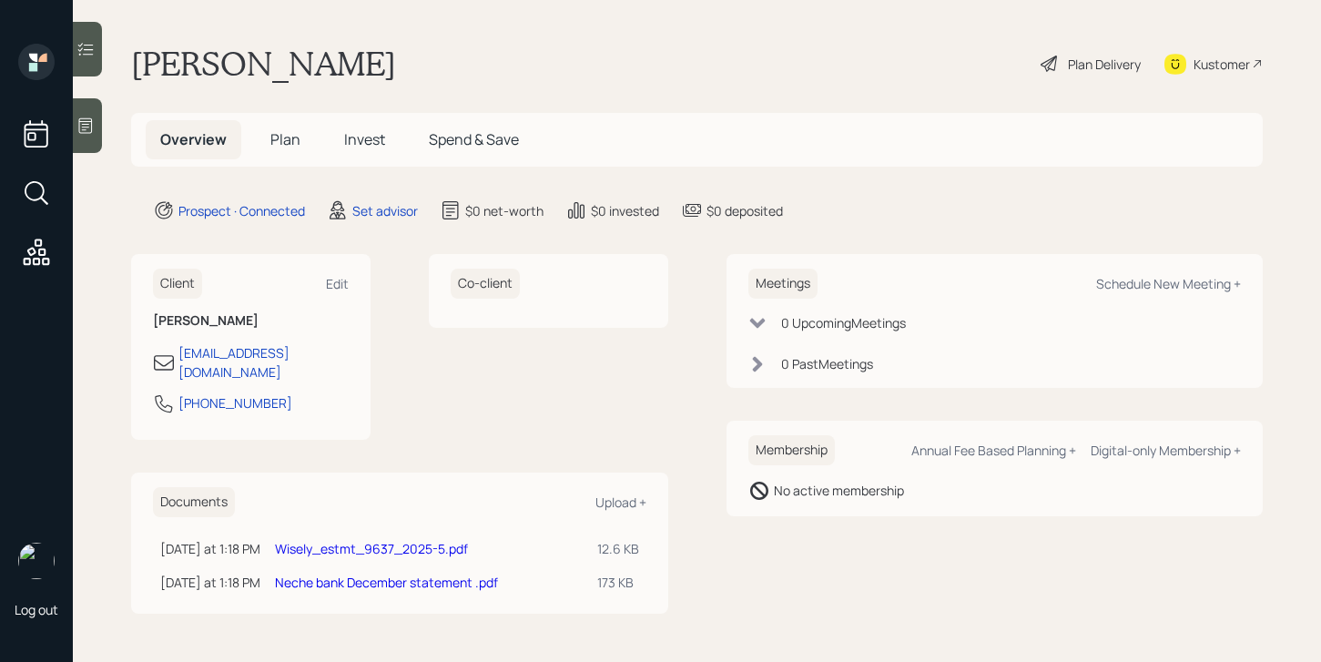 This screenshot has height=662, width=1321. What do you see at coordinates (36, 609) in the screenshot?
I see `div: Log out` at bounding box center [36, 609].